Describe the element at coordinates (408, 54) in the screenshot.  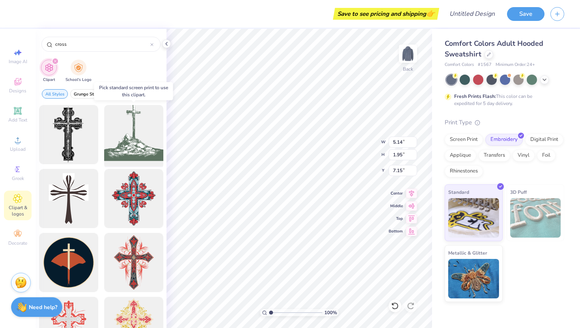
I see `img: Back` at that location.